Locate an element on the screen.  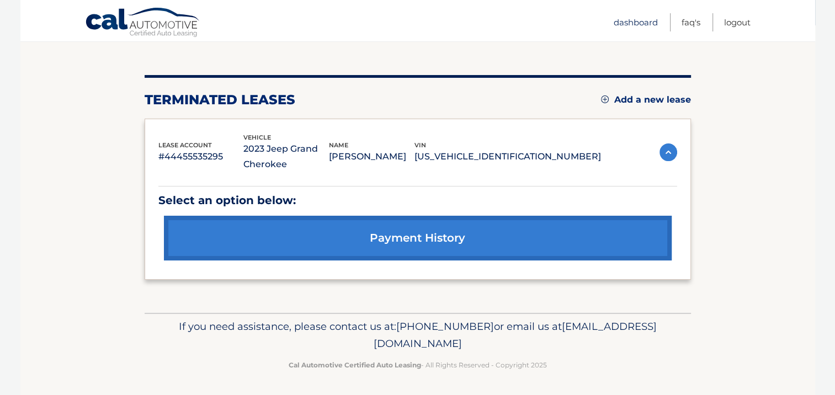
span: lease account is located at coordinates (185, 145).